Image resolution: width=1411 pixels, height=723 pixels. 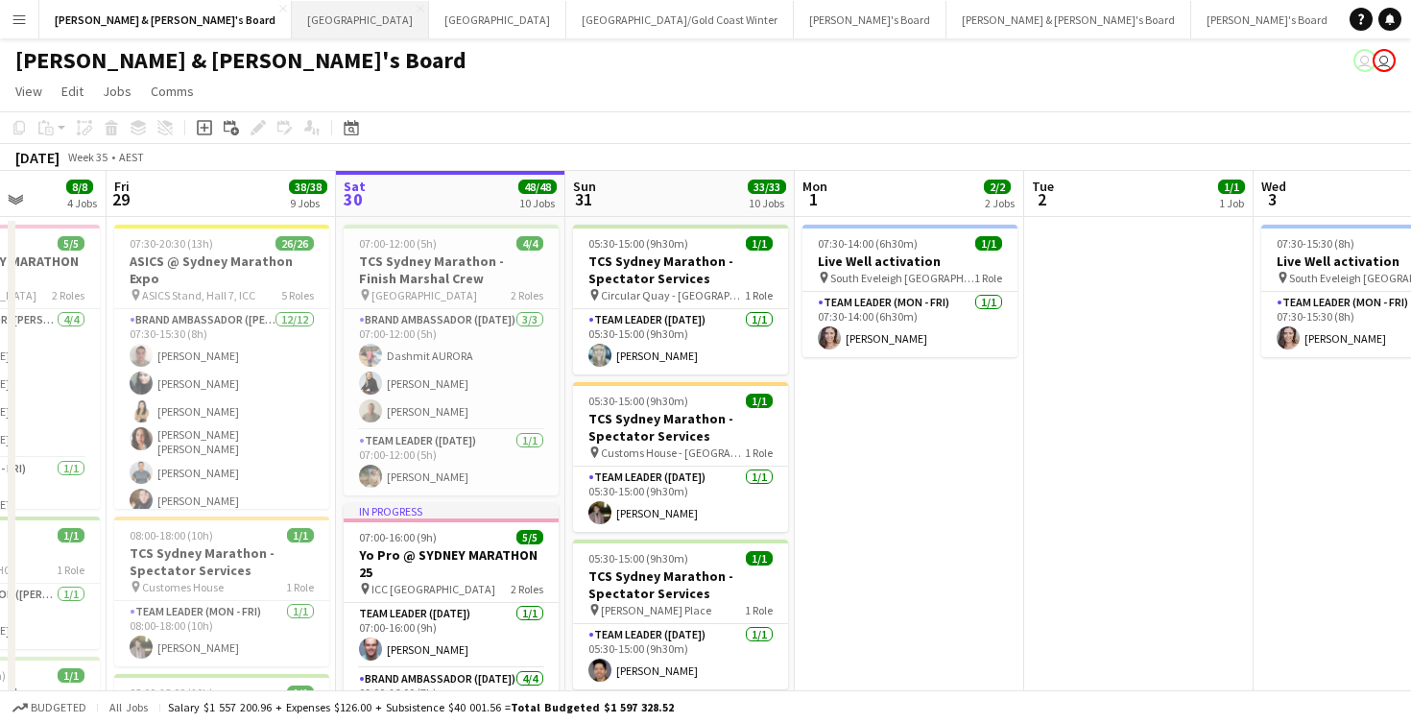 What do you see at coordinates (868, 243) in the screenshot?
I see `span: 07:30-14:00 (6h30m)` at bounding box center [868, 243].